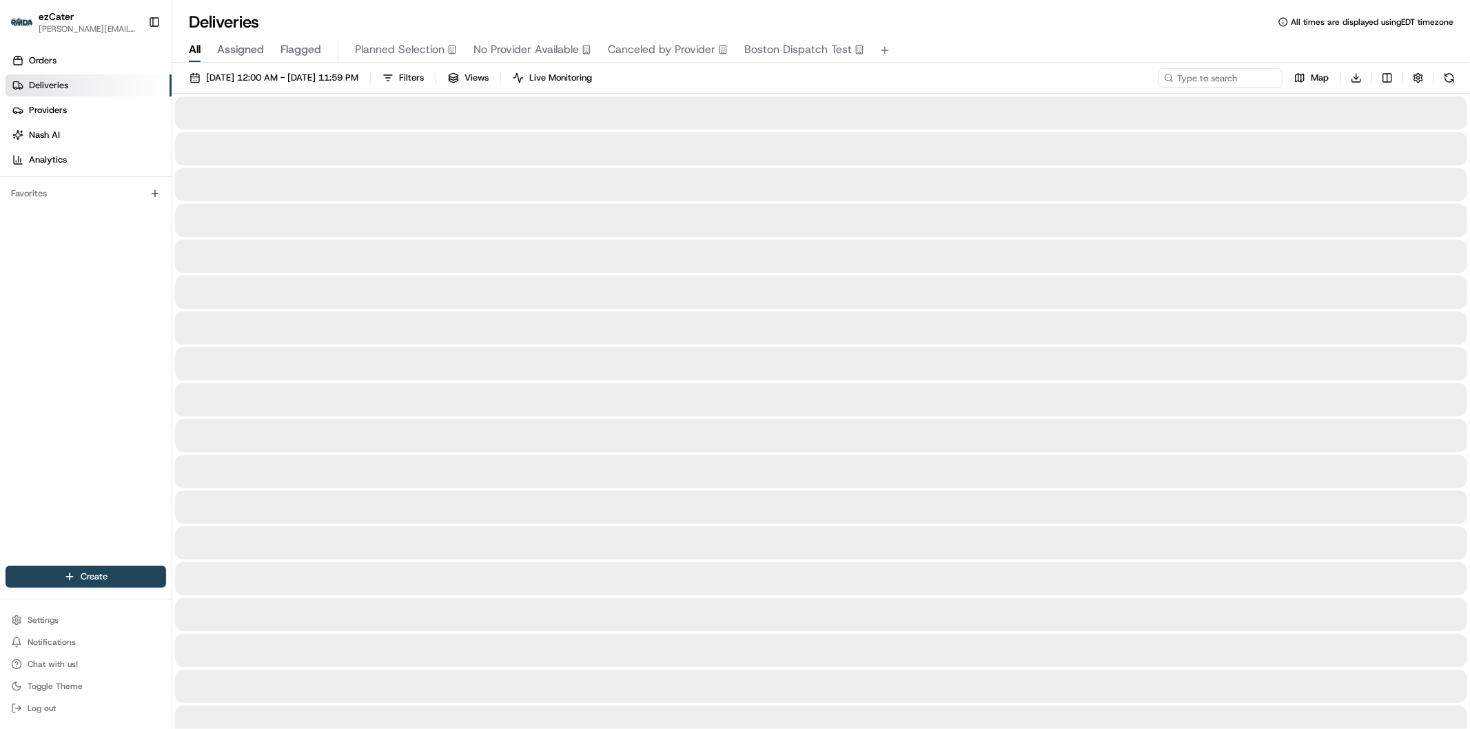 The height and width of the screenshot is (729, 1470). I want to click on button: Chat with us!, so click(85, 664).